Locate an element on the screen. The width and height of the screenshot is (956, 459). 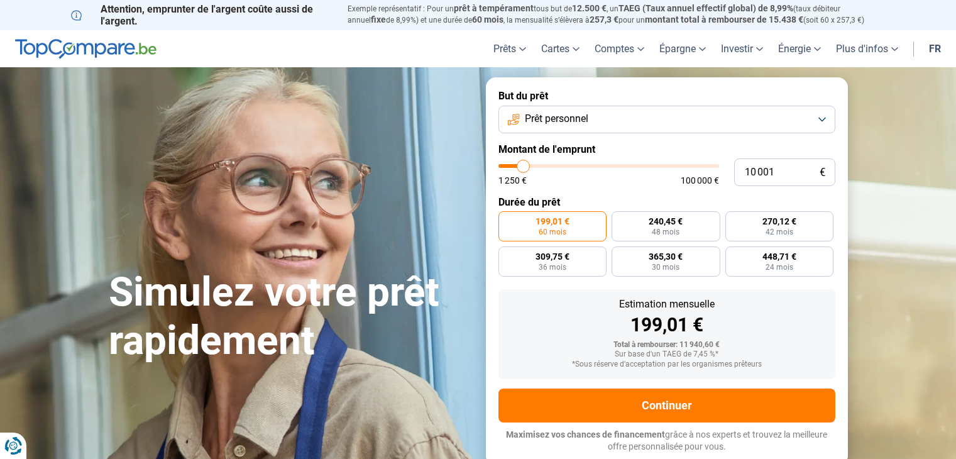
a: Énergie is located at coordinates (800, 48).